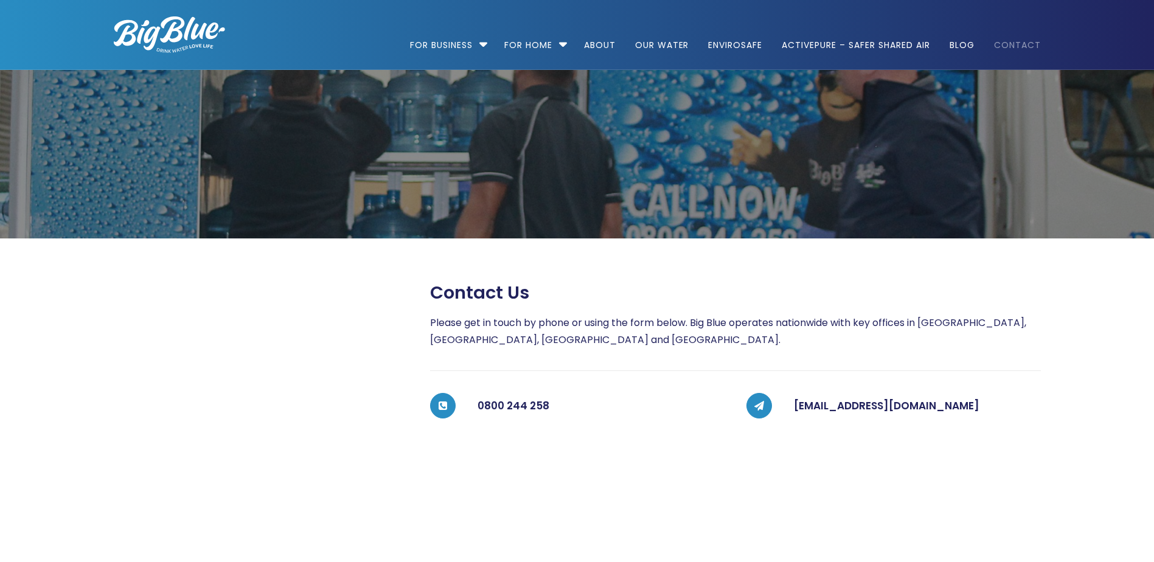  Describe the element at coordinates (736, 332) in the screenshot. I see `p: Please get in touch by phone or using the form below. Big Blue operates nationwide with key offic...` at that location.